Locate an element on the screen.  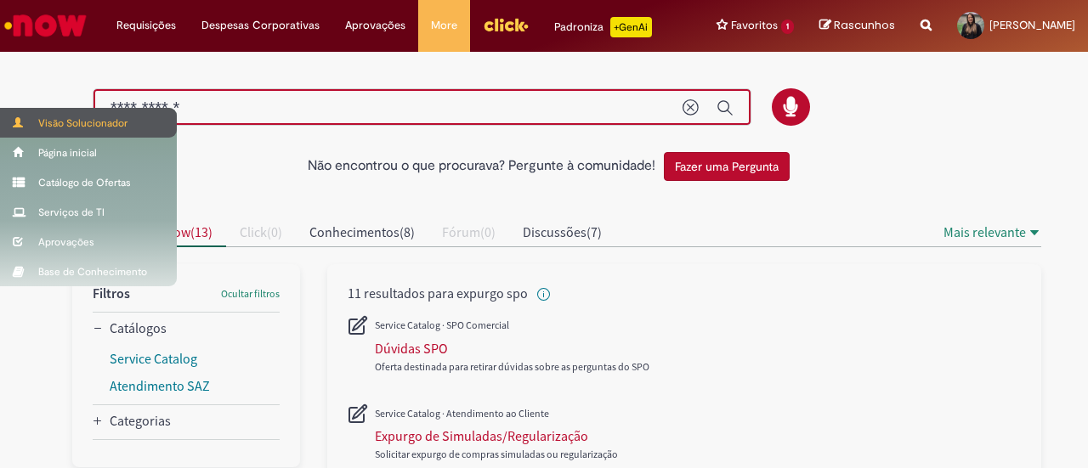
span: Rascunhos is located at coordinates (864, 25).